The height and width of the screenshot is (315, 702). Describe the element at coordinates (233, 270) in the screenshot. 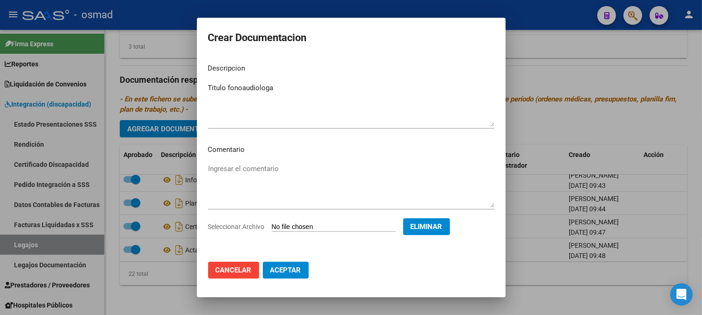

I see `button: Cancelar` at that location.